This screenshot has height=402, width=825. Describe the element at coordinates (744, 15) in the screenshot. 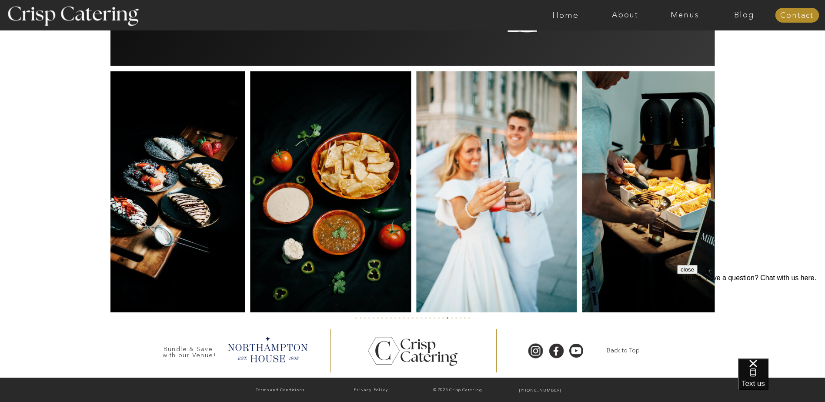

I see `a: Blog` at that location.